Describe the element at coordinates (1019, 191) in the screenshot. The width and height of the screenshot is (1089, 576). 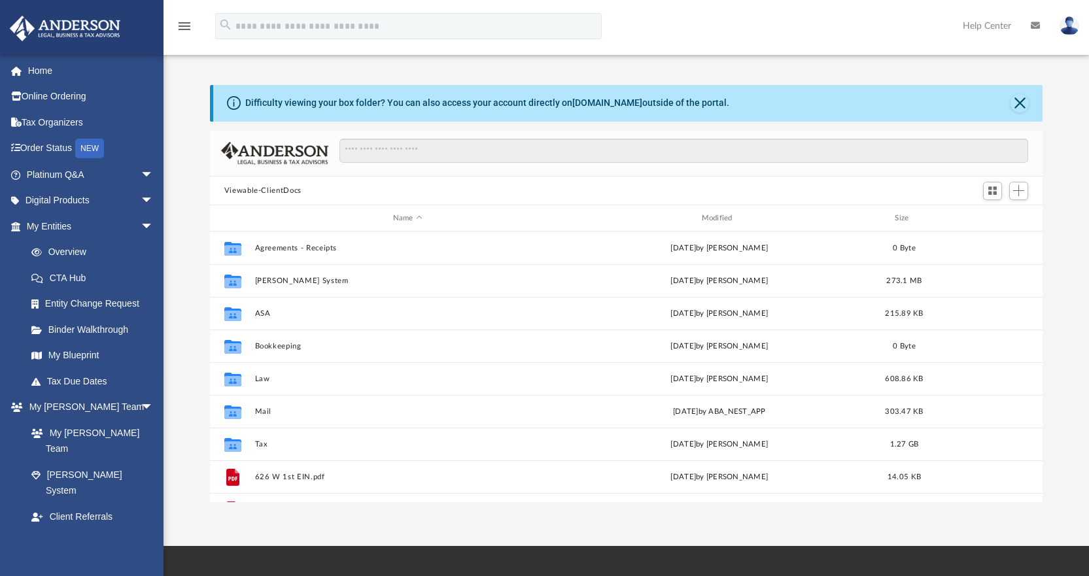
I see `button: Add` at that location.